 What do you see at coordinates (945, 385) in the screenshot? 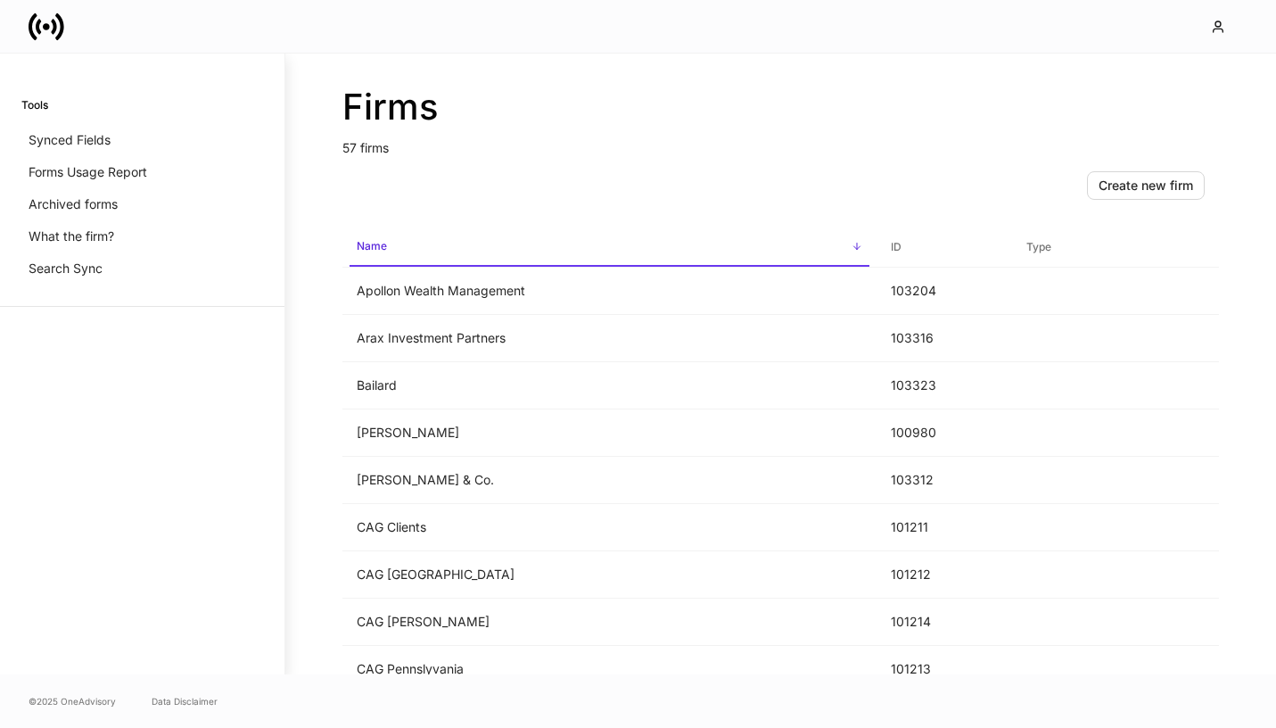
I see `td: 103323` at bounding box center [945, 385].